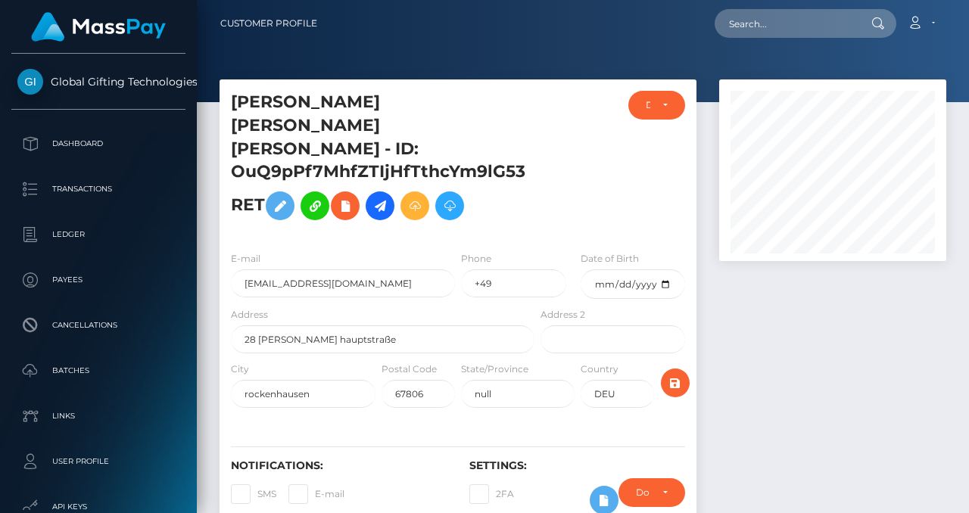 The image size is (969, 513). I want to click on p: Cancellations, so click(98, 325).